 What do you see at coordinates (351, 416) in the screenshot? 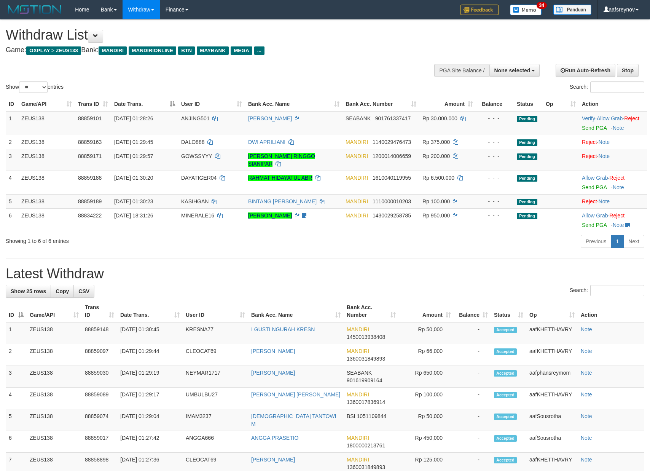
I see `span: BSI` at bounding box center [351, 416].